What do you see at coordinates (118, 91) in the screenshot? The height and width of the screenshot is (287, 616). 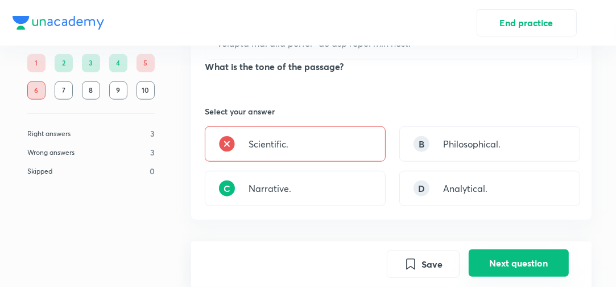 I see `div: 9` at bounding box center [118, 91].